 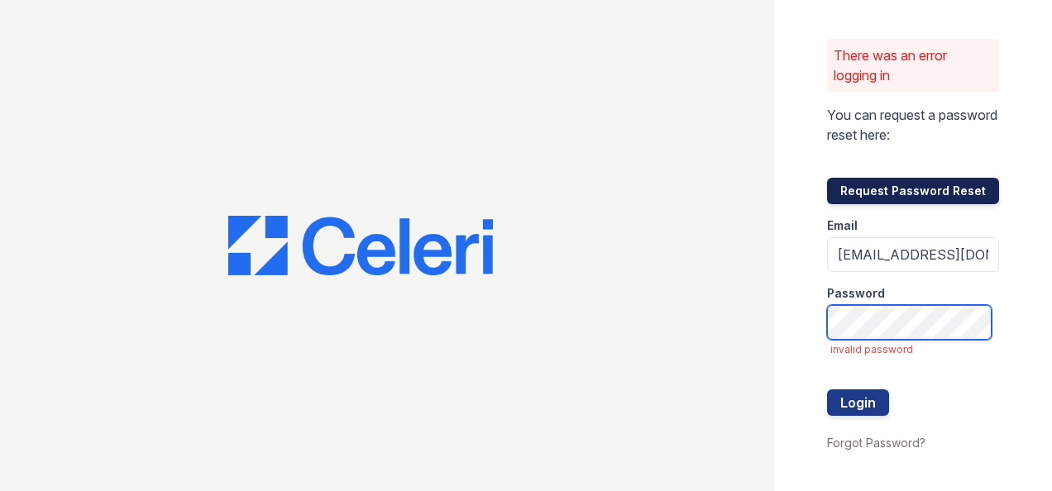 What do you see at coordinates (876, 442) in the screenshot?
I see `a: Forgot Password?` at bounding box center [876, 442].